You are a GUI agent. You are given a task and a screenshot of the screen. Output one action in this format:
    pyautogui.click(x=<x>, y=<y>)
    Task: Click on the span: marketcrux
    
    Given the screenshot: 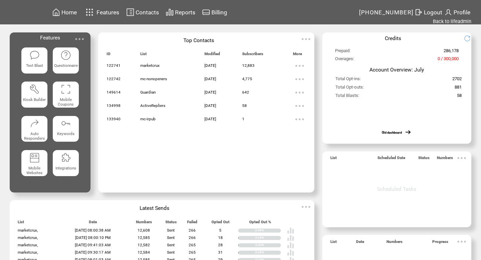 What is the action you would take?
    pyautogui.click(x=150, y=66)
    